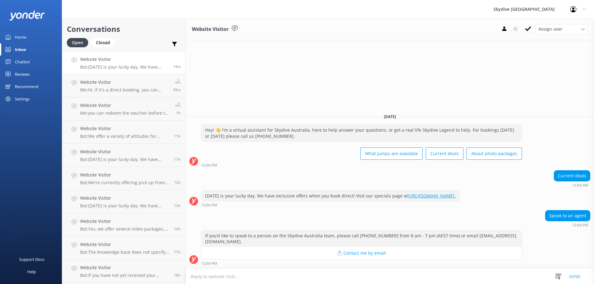 The height and width of the screenshot is (284, 594). What do you see at coordinates (562, 29) in the screenshot?
I see `div: Assign User` at bounding box center [562, 29].